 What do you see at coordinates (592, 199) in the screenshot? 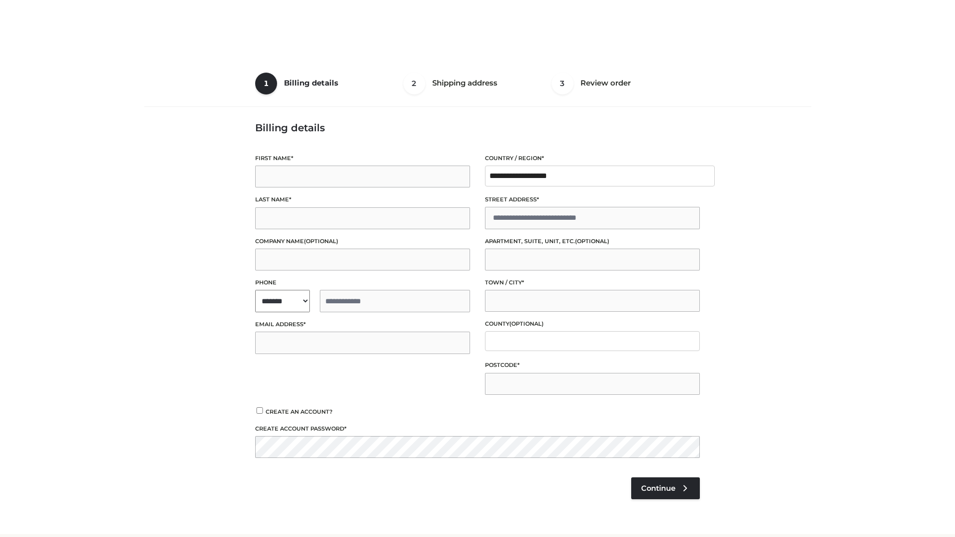
I see `label: Street address` at bounding box center [592, 199].